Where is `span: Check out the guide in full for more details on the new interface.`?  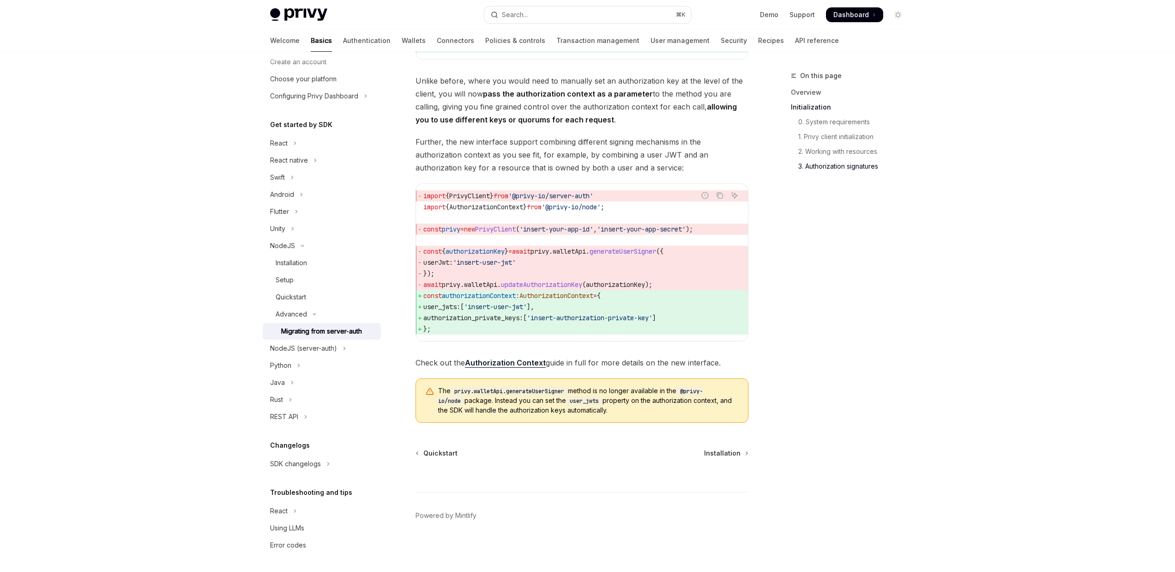 span: Check out the guide in full for more details on the new interface. is located at coordinates (582, 363).